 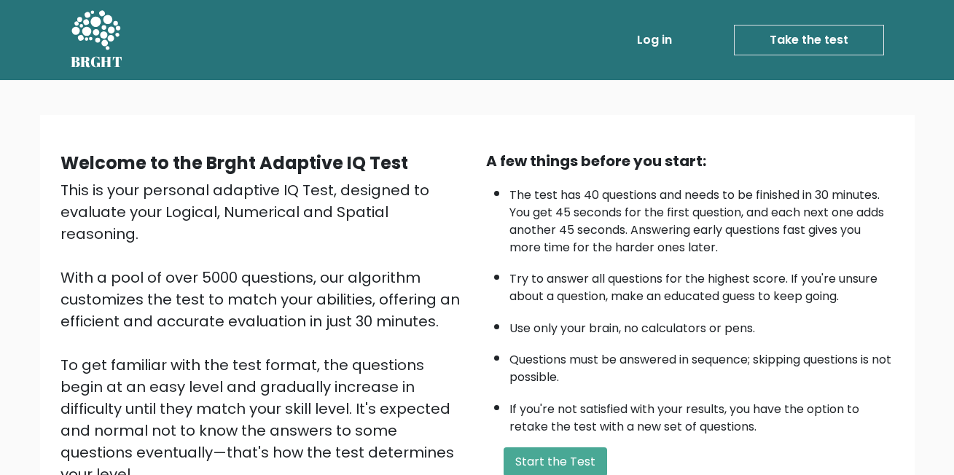 I want to click on li: Use only your brain, no calculators or pens., so click(x=702, y=325).